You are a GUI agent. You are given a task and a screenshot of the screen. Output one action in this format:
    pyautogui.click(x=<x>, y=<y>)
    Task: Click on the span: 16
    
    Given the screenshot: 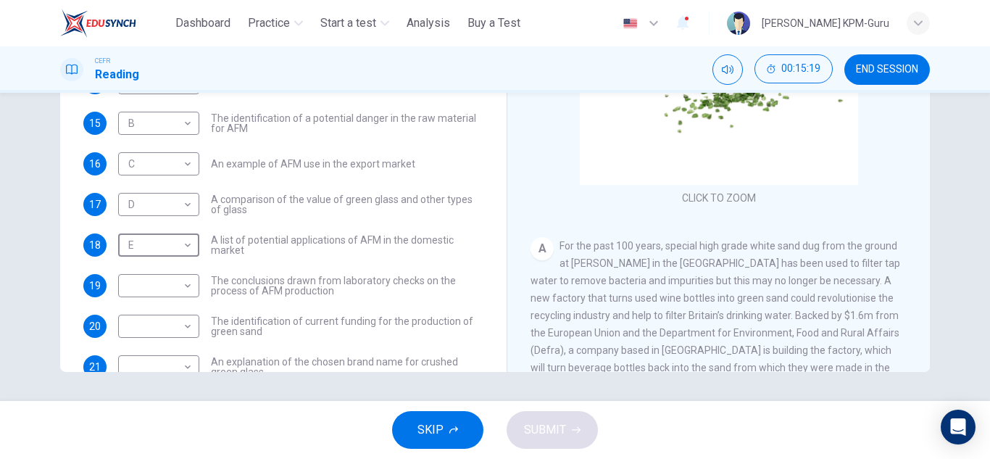 What is the action you would take?
    pyautogui.click(x=95, y=164)
    